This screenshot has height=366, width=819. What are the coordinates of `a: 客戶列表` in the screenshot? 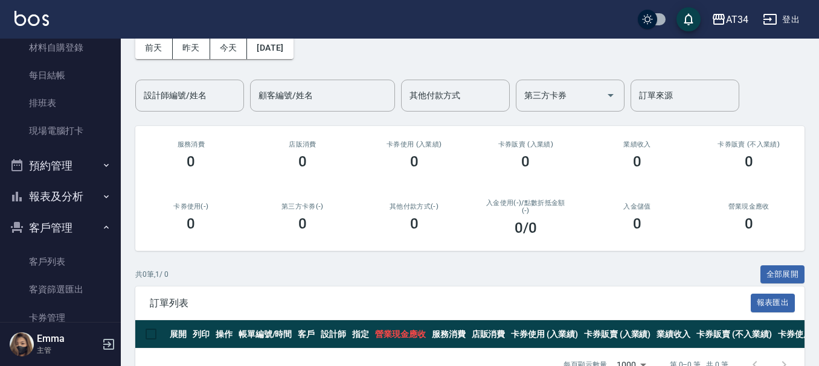 It's located at (60, 262).